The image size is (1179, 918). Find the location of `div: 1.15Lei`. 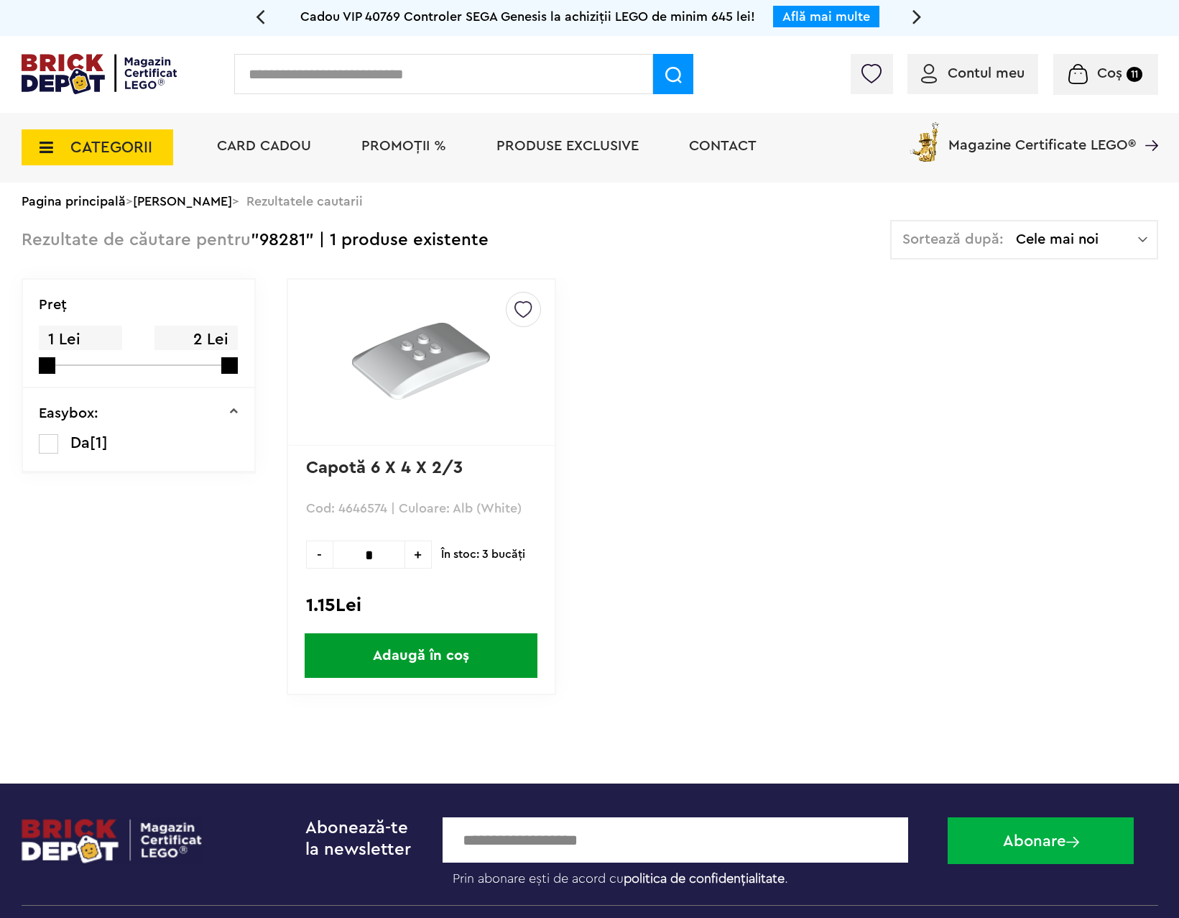

div: 1.15Lei is located at coordinates (421, 605).